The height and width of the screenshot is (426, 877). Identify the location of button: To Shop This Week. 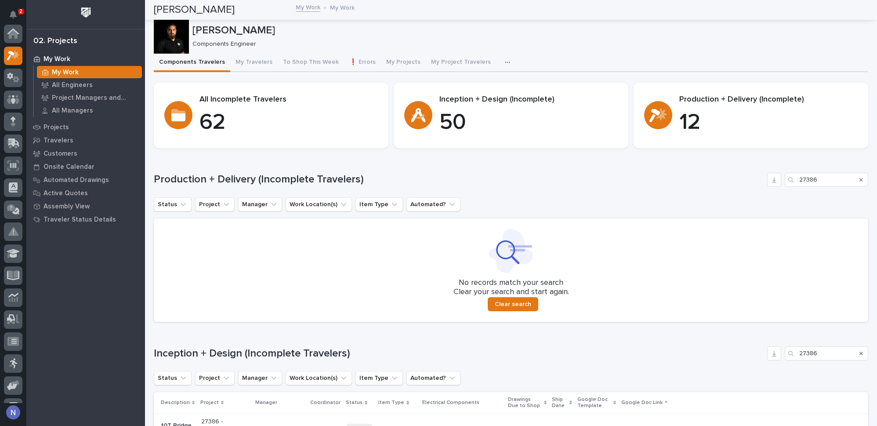
(311, 63).